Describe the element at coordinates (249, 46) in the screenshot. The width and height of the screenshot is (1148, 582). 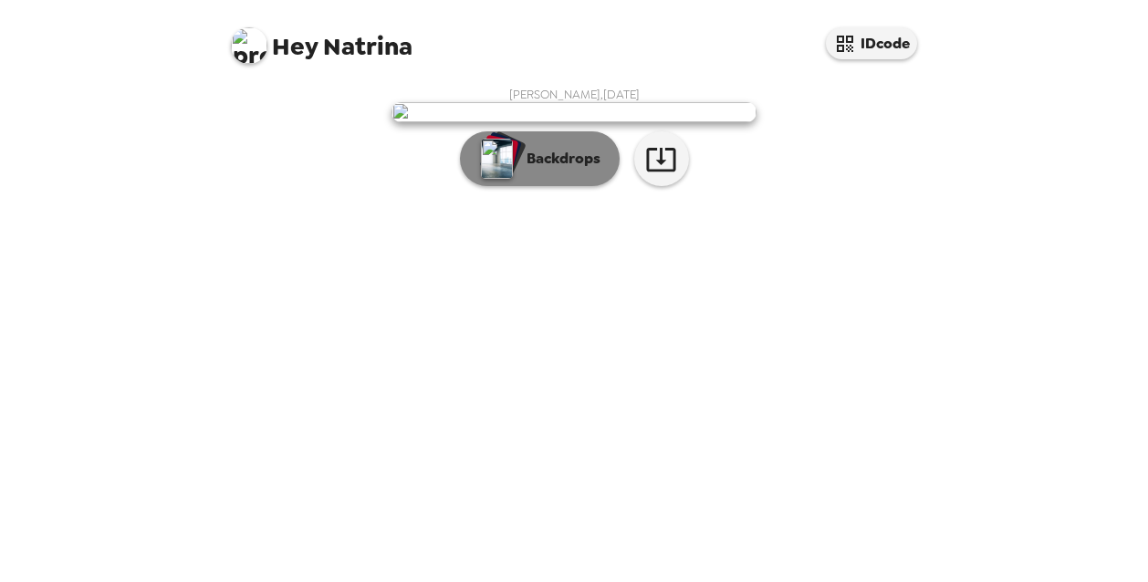
I see `img: profile pic` at that location.